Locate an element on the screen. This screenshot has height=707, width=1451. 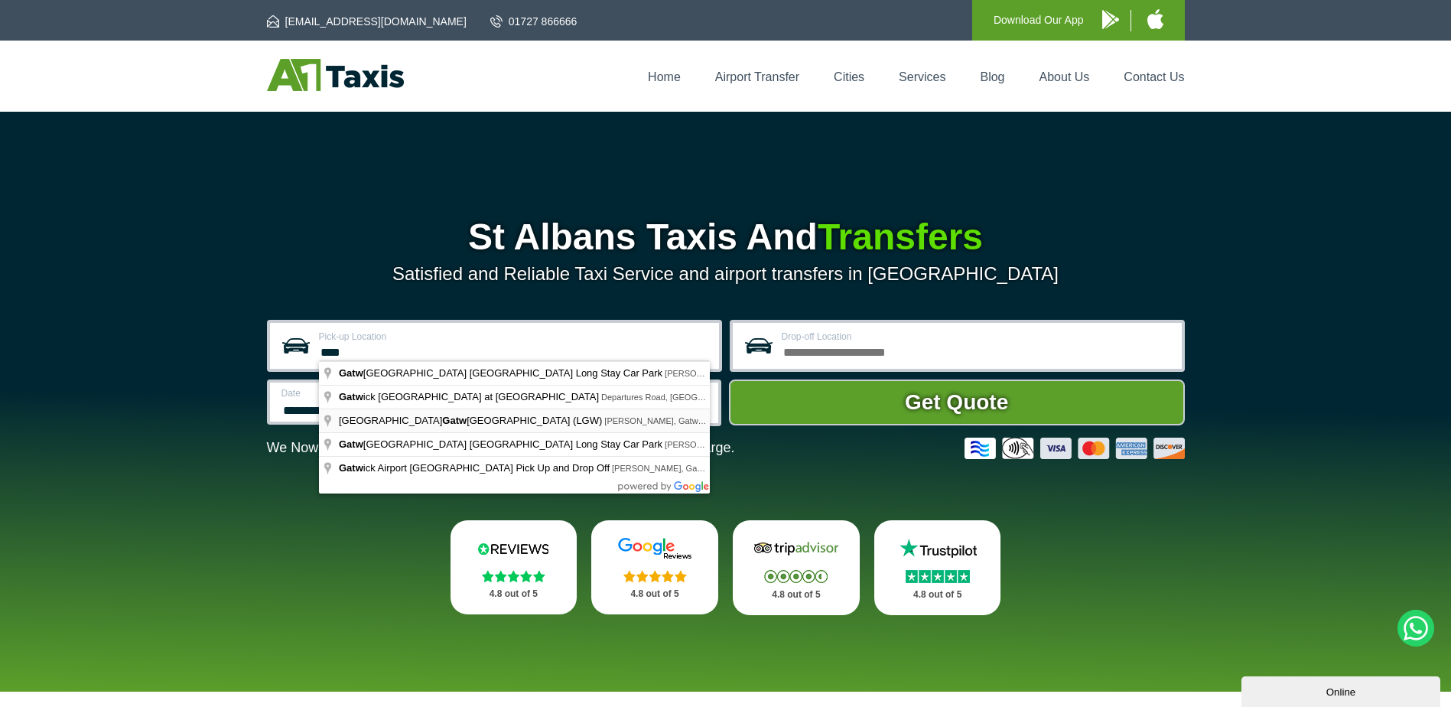
img: Reviews.io is located at coordinates (513, 548).